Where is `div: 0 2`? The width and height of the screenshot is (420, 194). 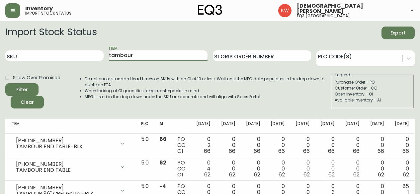
div: 0 2 is located at coordinates (203, 145).